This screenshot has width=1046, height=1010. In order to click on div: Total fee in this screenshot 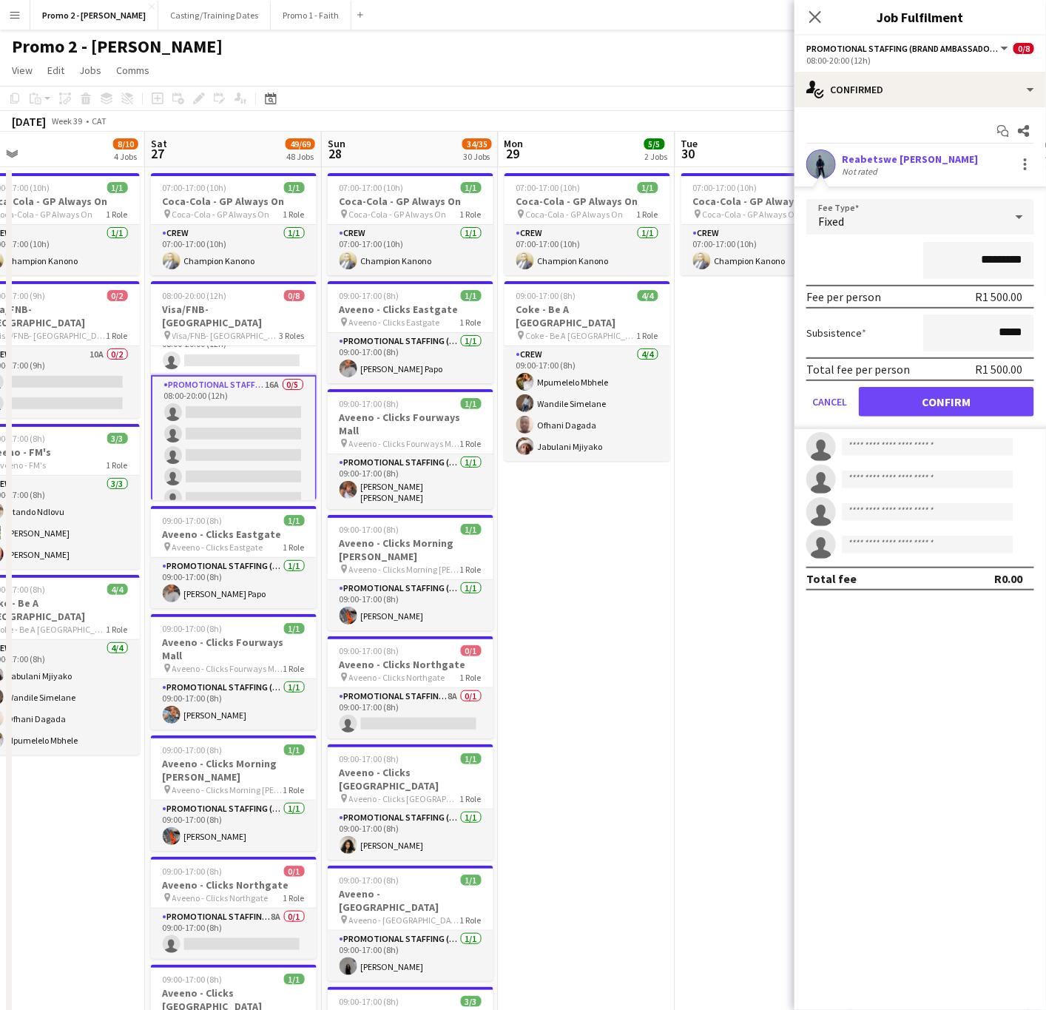, I will do `click(832, 579)`.